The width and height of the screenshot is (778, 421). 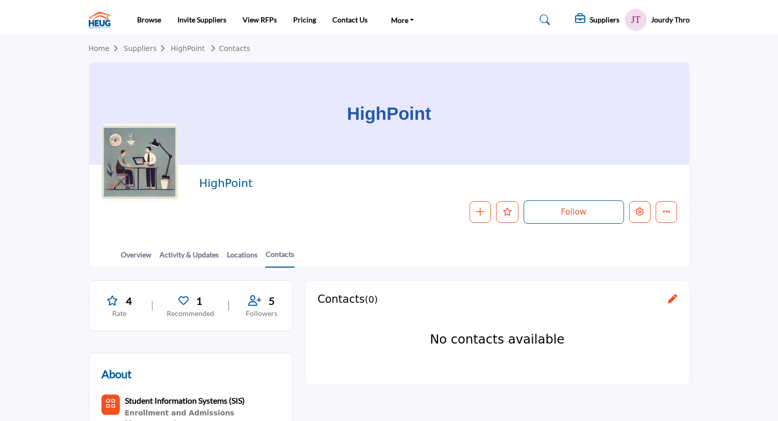 I want to click on img: site Logo, so click(x=102, y=20).